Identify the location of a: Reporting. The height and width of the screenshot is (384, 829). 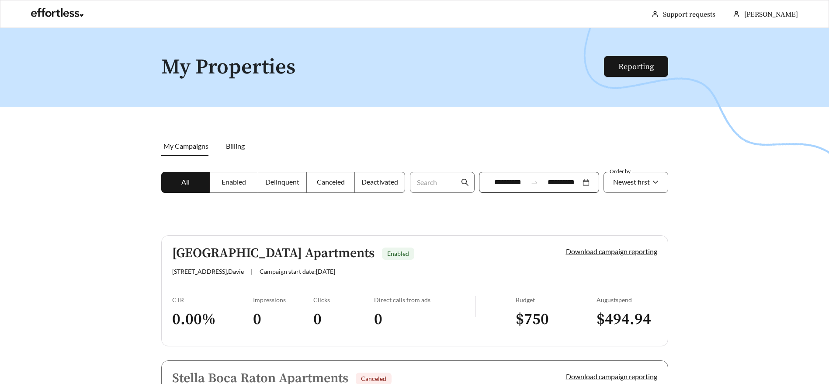
(636, 66).